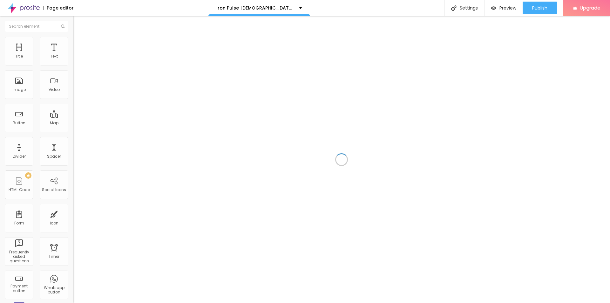 Image resolution: width=610 pixels, height=303 pixels. Describe the element at coordinates (19, 257) in the screenshot. I see `div: Frequently asked questions` at that location.